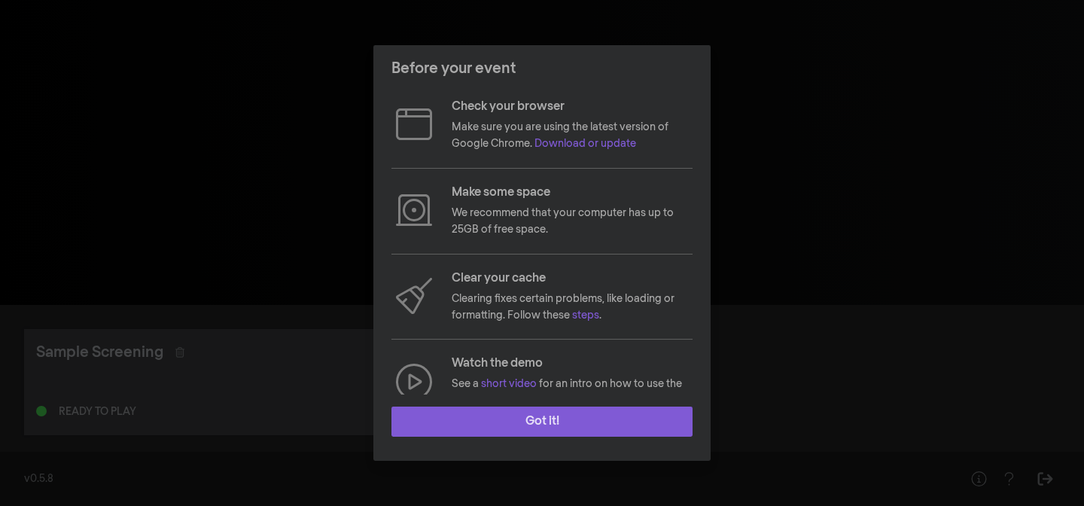  What do you see at coordinates (586, 316) in the screenshot?
I see `a: steps` at bounding box center [586, 316].